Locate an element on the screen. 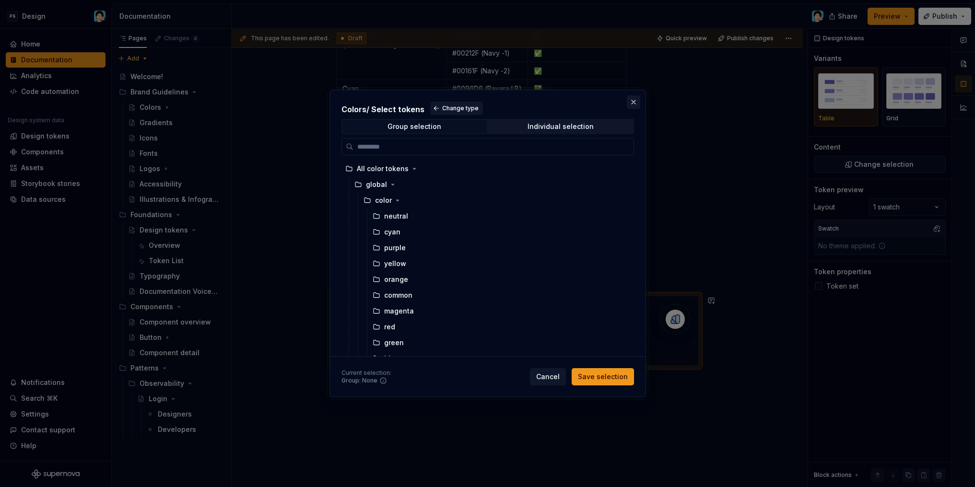  span: Save selection is located at coordinates (603, 377).